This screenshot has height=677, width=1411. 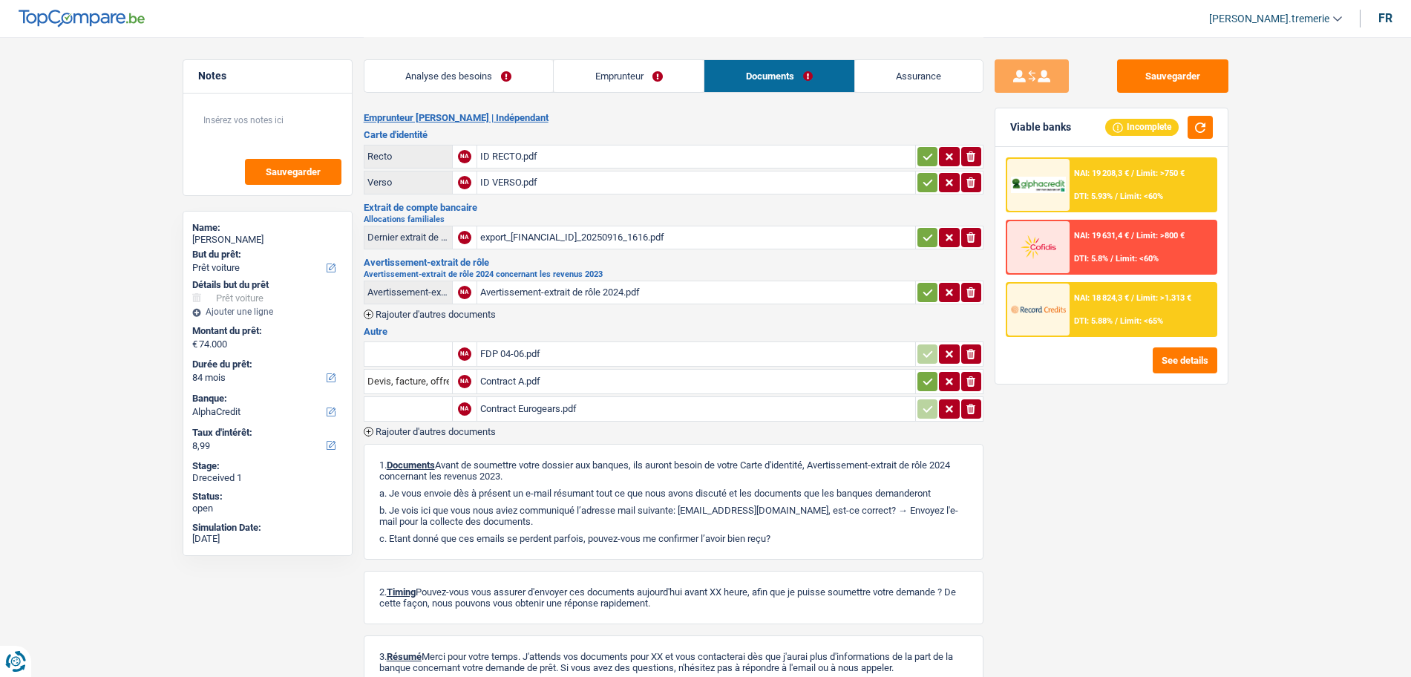 I want to click on div: Verso, so click(x=408, y=182).